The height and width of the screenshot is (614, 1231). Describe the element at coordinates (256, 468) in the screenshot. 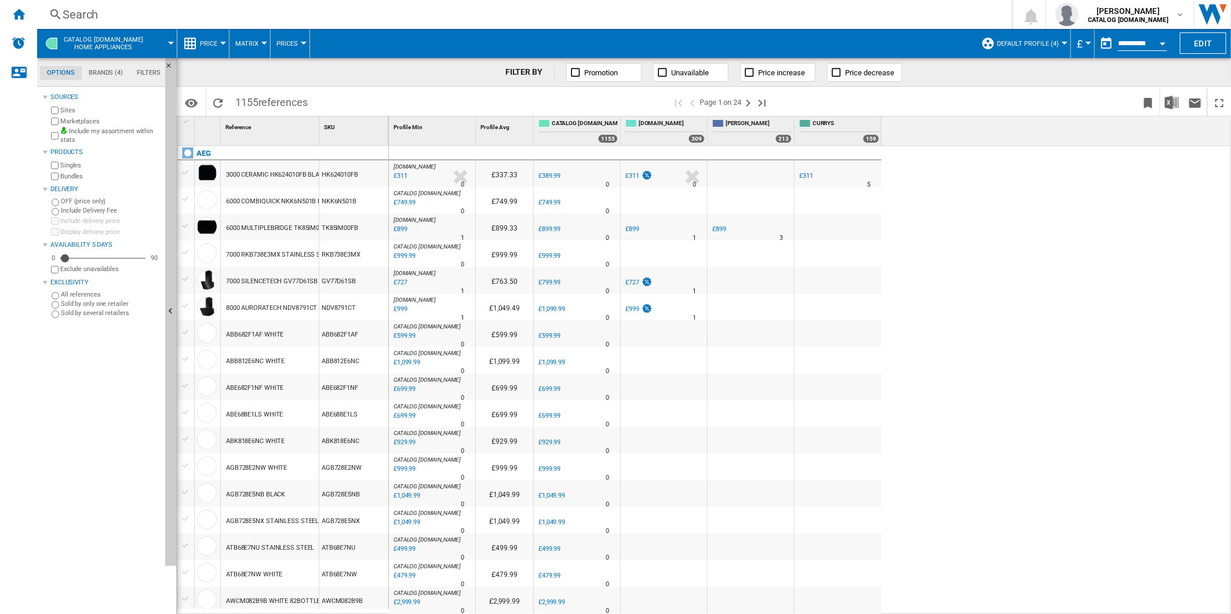

I see `div: AGB728E2NW WHITE` at that location.